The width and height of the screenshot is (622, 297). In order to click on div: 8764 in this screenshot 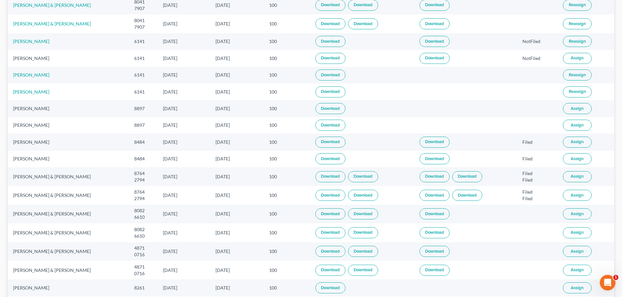, I will do `click(143, 174)`.